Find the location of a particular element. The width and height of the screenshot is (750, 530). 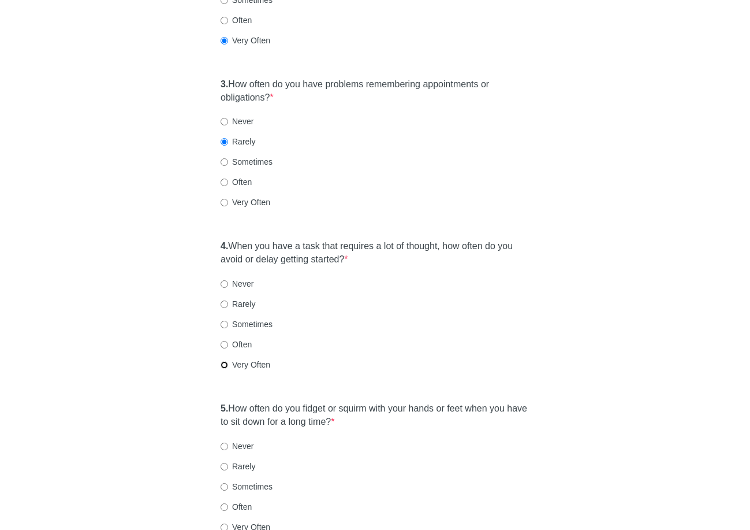

label: How often do you have problems remembering appointments or obligations? is located at coordinates (375, 91).